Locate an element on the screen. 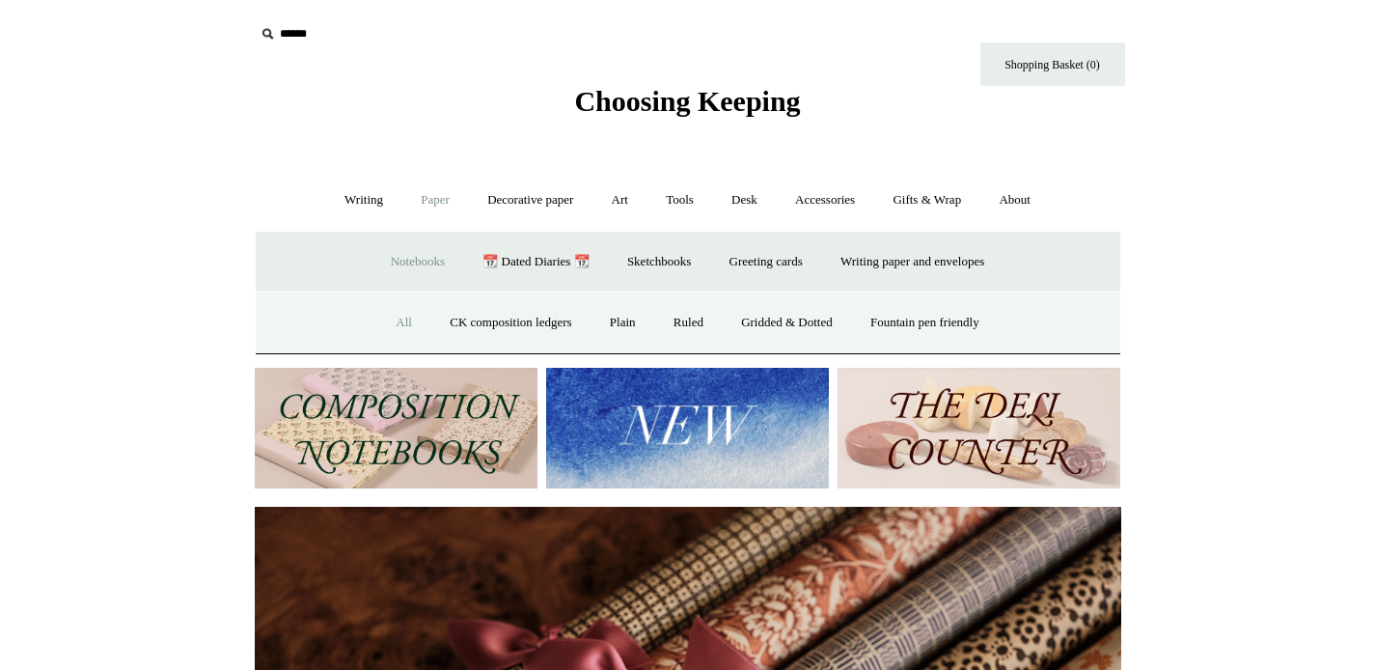 This screenshot has width=1375, height=670. a: Fountain pen friendly is located at coordinates (925, 322).